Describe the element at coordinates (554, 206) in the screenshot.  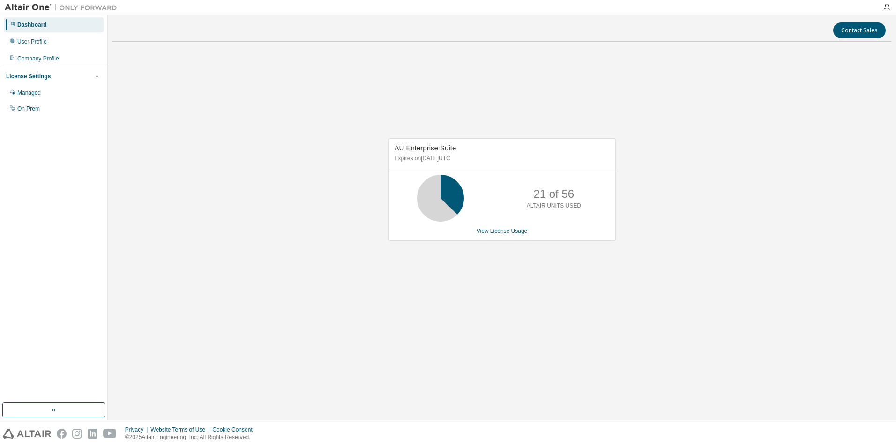
I see `p: ALTAIR UNITS USED` at that location.